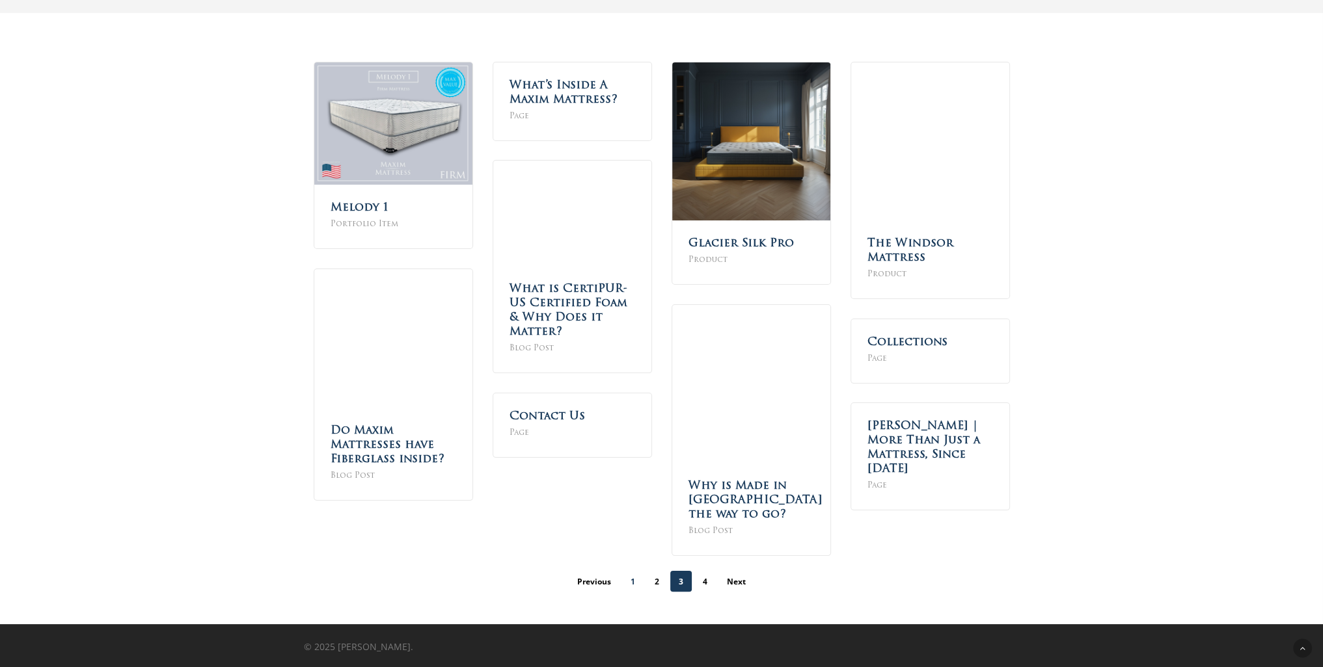  Describe the element at coordinates (547, 416) in the screenshot. I see `a: Contact Us` at that location.